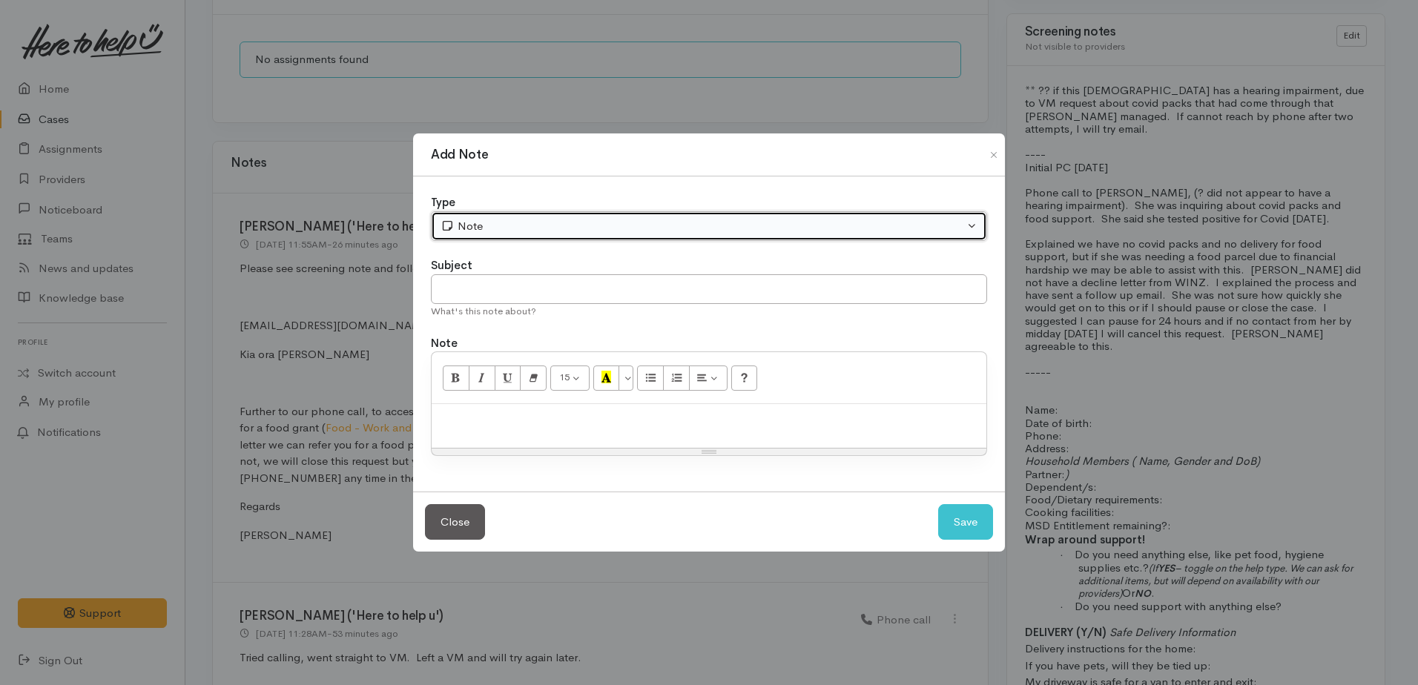 The height and width of the screenshot is (685, 1418). I want to click on label: Note, so click(444, 343).